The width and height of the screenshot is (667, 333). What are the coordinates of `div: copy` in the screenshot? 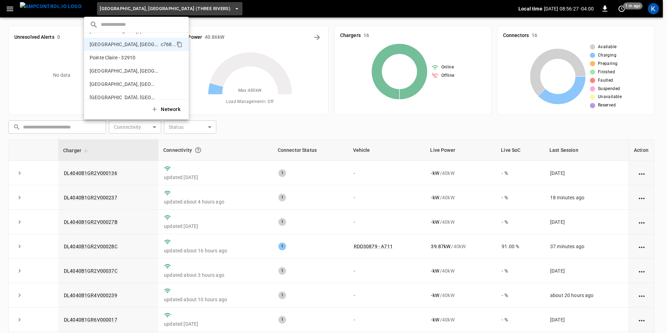 It's located at (180, 44).